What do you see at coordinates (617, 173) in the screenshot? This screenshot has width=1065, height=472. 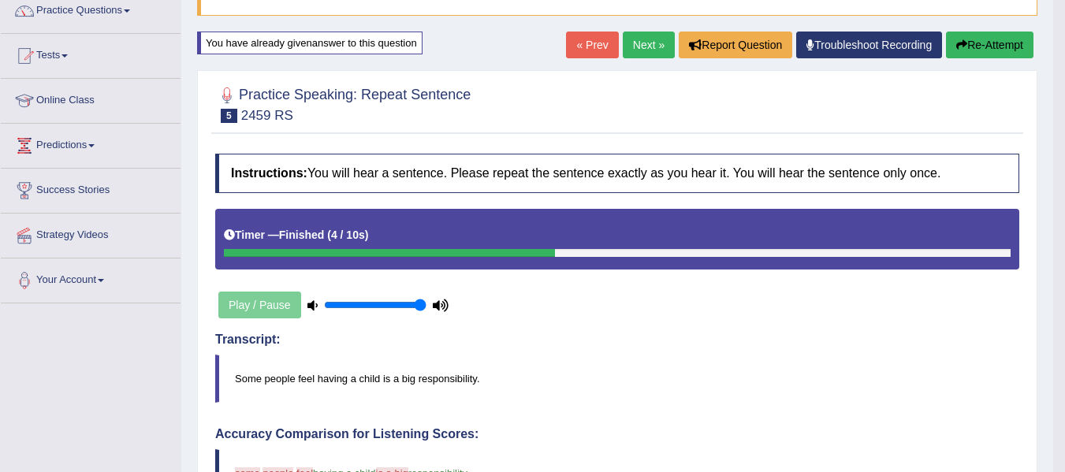 I see `h4: You will hear a sentence. Please repeat the sentence exactly as you hear it. You will hear the se...` at bounding box center [617, 173].